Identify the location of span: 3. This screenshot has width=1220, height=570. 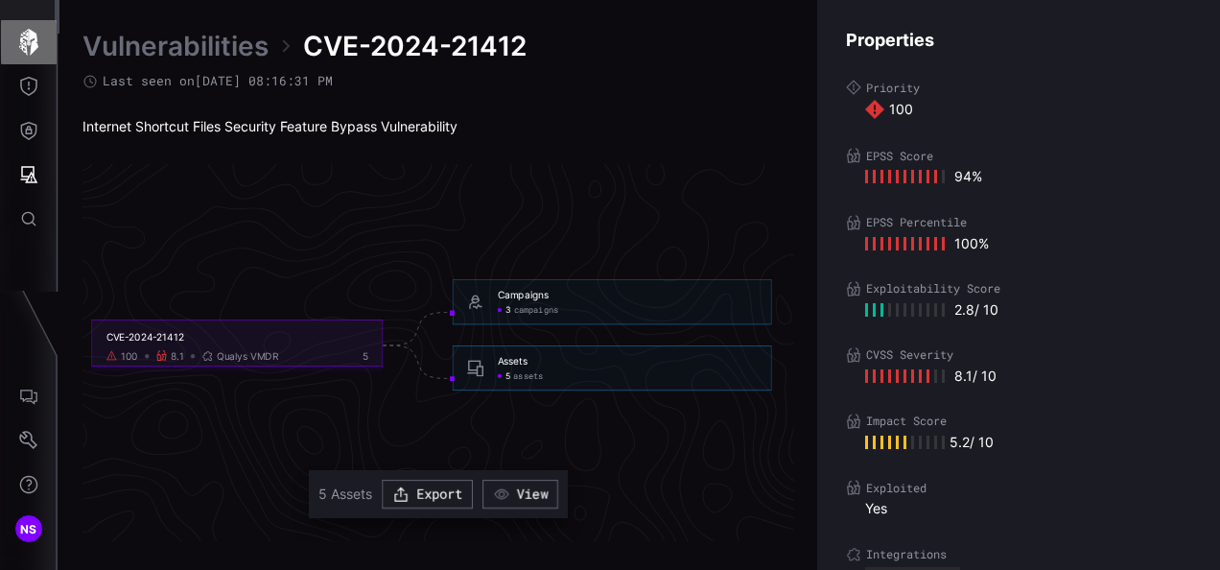
(508, 310).